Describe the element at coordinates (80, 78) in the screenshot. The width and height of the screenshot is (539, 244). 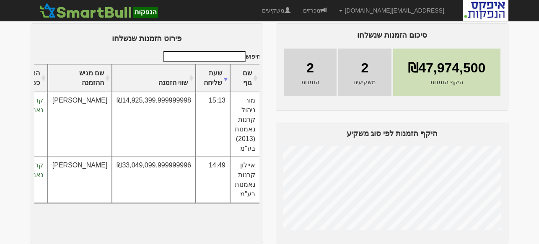
I see `th: שם מגיש ההזמנה : activate to sort column ascending` at that location.